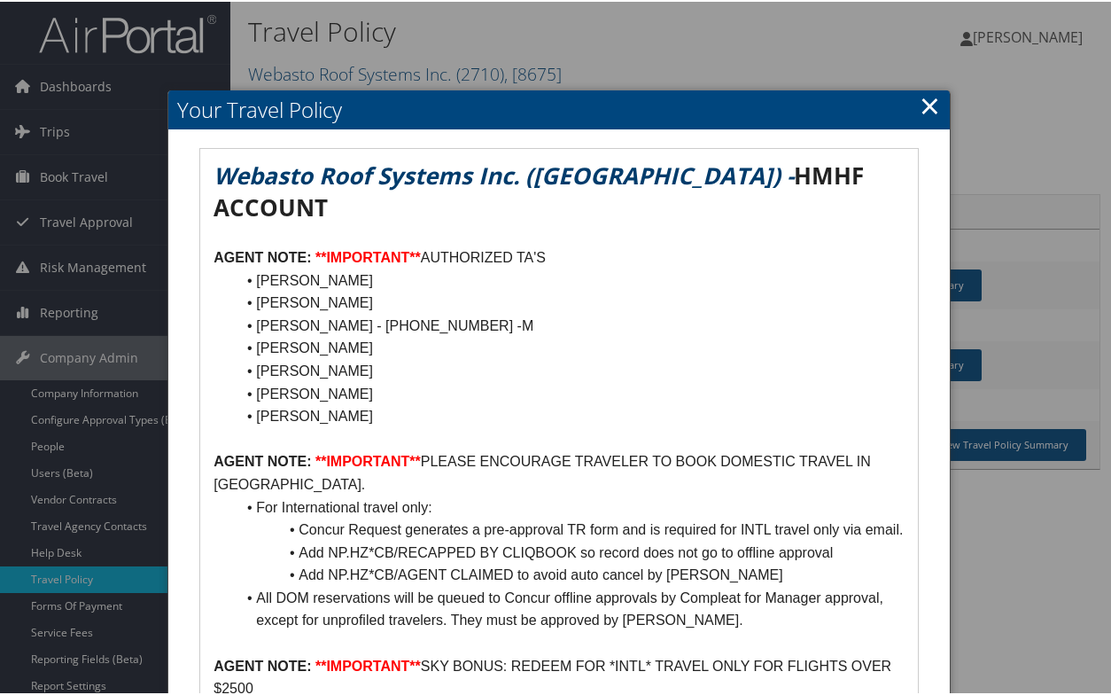 This screenshot has height=695, width=1111. I want to click on strong: HMHF ACCOUNT, so click(542, 190).